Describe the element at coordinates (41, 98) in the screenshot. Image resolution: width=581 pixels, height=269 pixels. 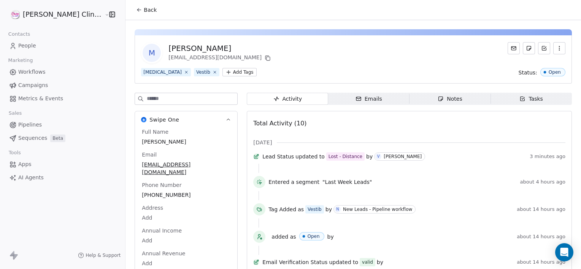
I see `span: Metrics & Events` at that location.